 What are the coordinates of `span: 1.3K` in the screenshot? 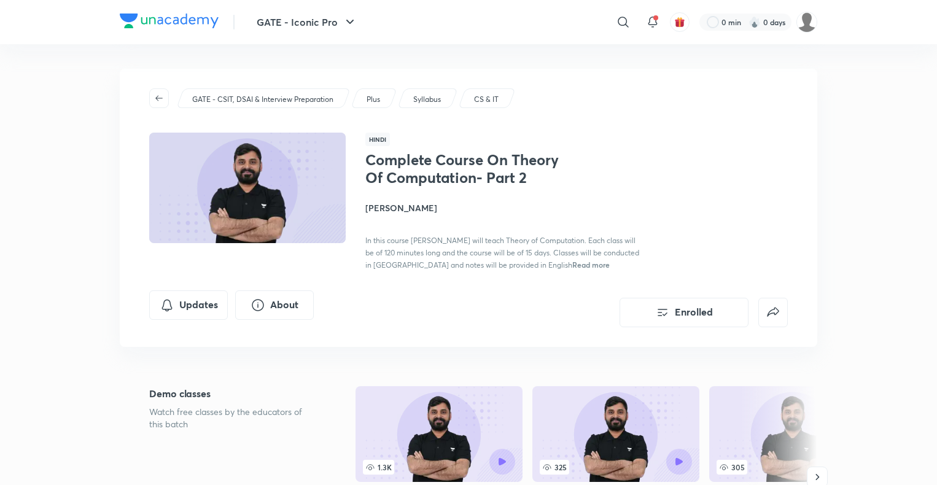 It's located at (378, 467).